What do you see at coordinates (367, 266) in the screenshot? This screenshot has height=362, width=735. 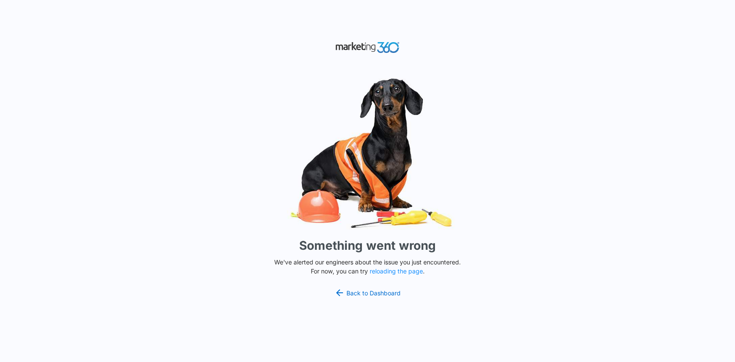 I see `p: We've alerted our engineers about the issue you just encountered. For now, you can try .` at bounding box center [367, 266].